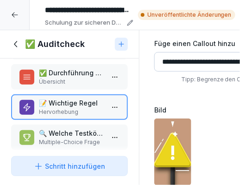  I want to click on p: Schulung zur sicheren Durchführung der Metalldetektion mit dem CP5 Tiefzieher. Erlerne die korrek..., so click(84, 23).